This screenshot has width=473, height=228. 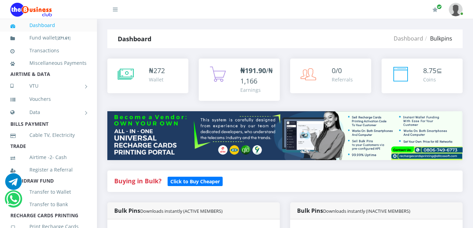 I want to click on a: VTU, so click(x=48, y=86).